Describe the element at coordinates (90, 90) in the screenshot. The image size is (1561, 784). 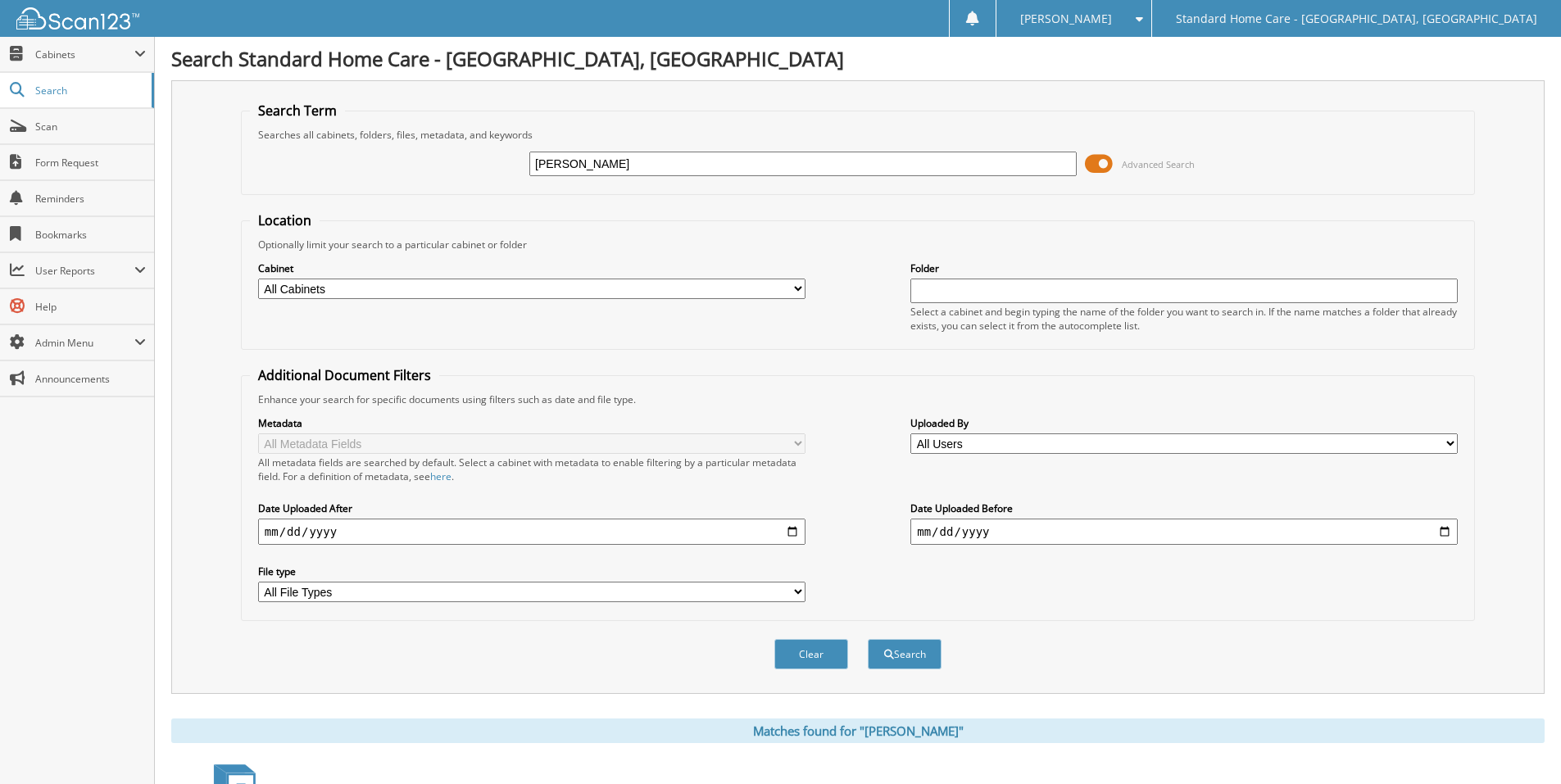
I see `span: Search` at that location.